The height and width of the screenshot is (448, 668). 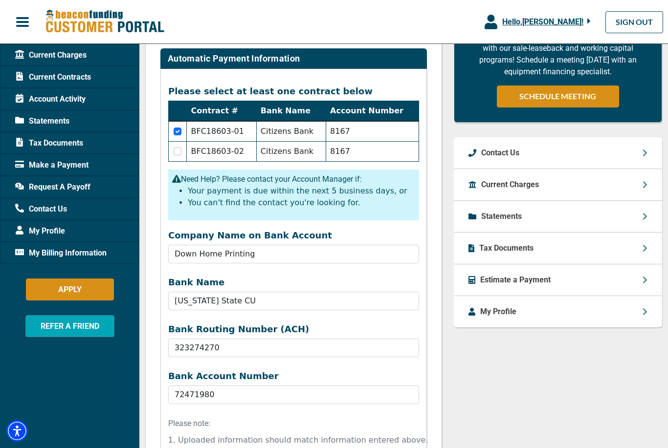 I want to click on th: Bank Name, so click(x=291, y=111).